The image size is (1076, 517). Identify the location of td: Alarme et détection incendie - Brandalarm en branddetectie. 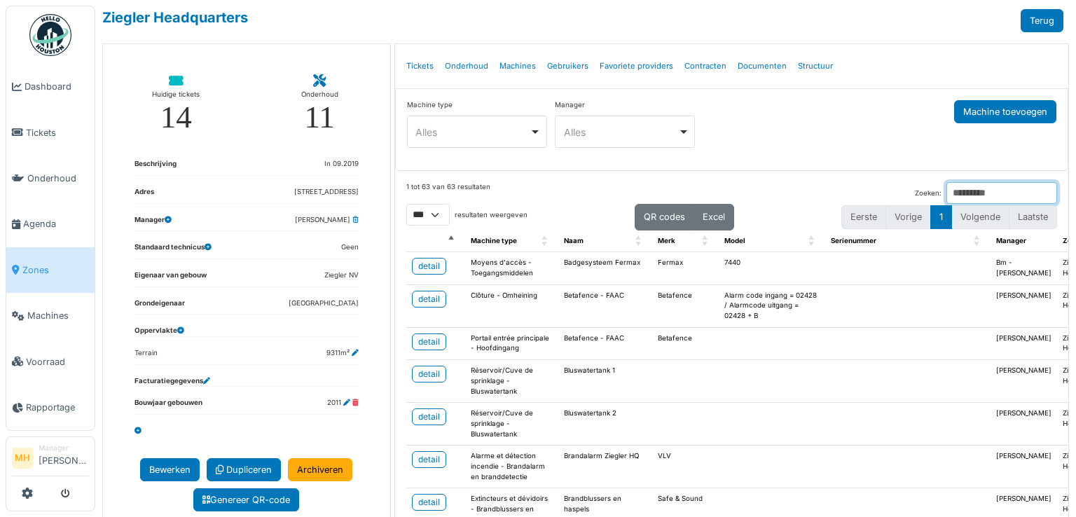
(511, 467).